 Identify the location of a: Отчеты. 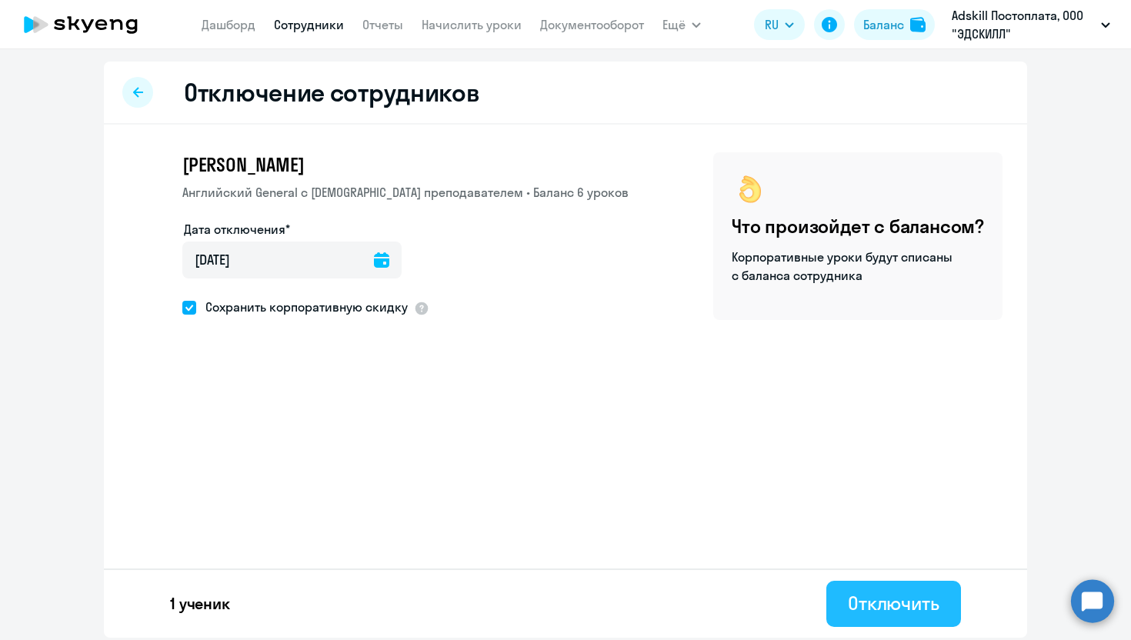
(382, 25).